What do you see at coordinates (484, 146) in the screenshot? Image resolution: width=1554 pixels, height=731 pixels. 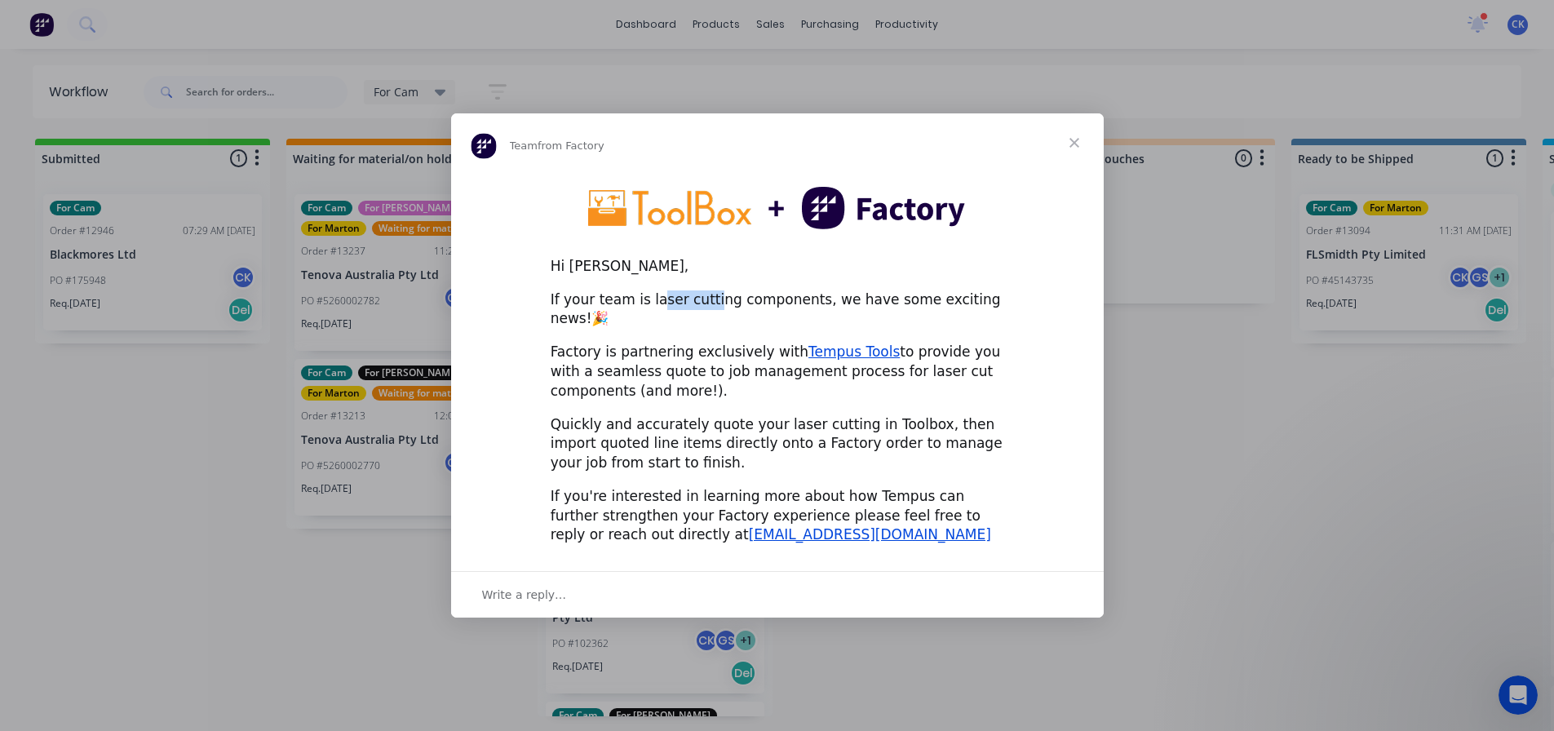 I see `img: Profile image for Team` at bounding box center [484, 146].